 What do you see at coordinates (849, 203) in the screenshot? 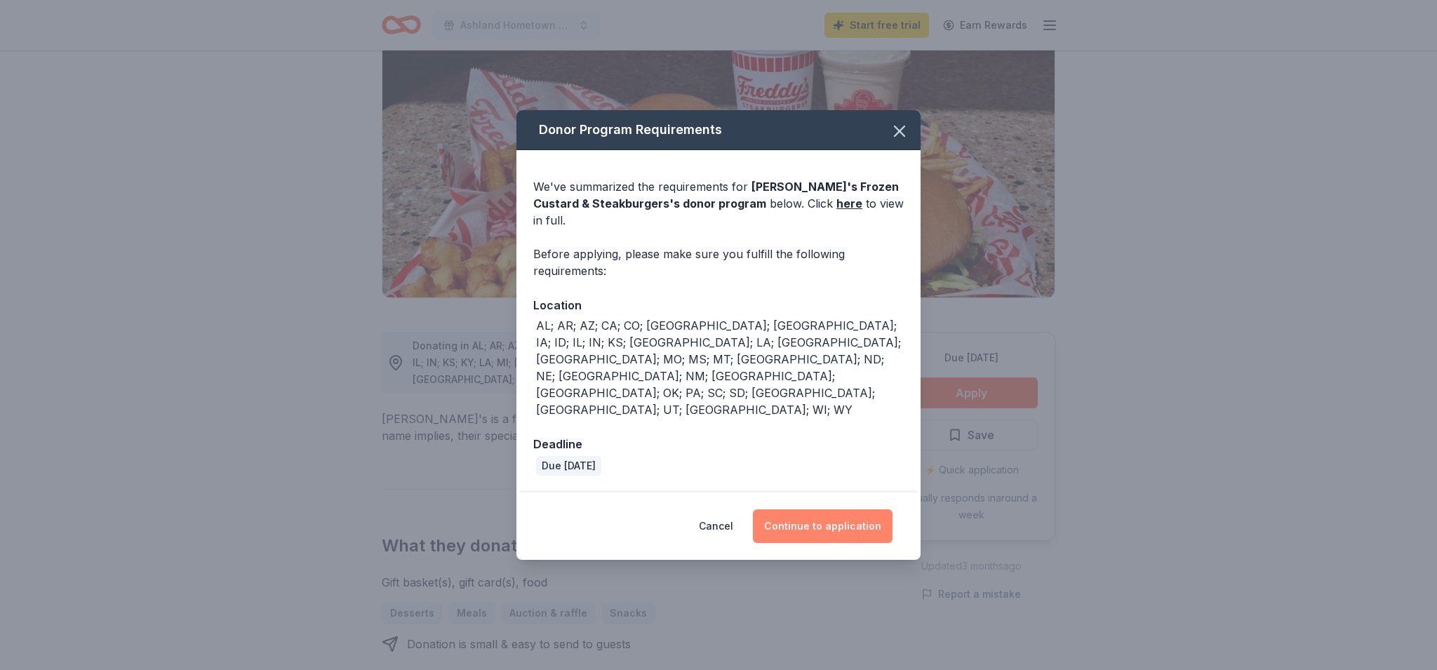
I see `a: here` at bounding box center [849, 203].